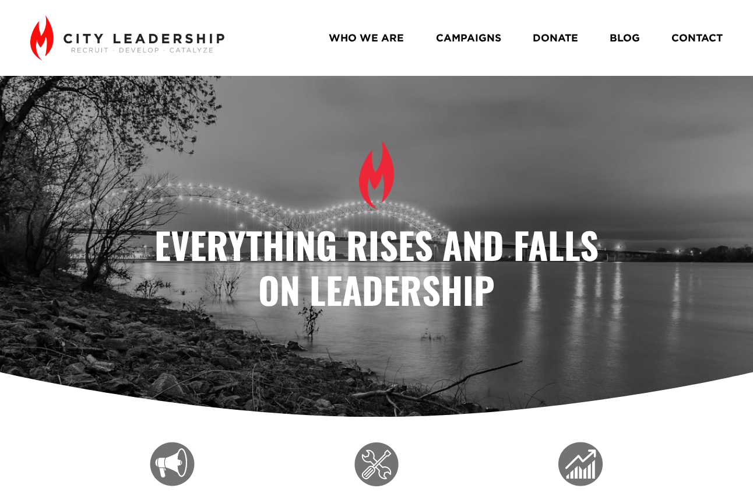  I want to click on strong: Everything Rises and Falls on Leadership, so click(381, 267).